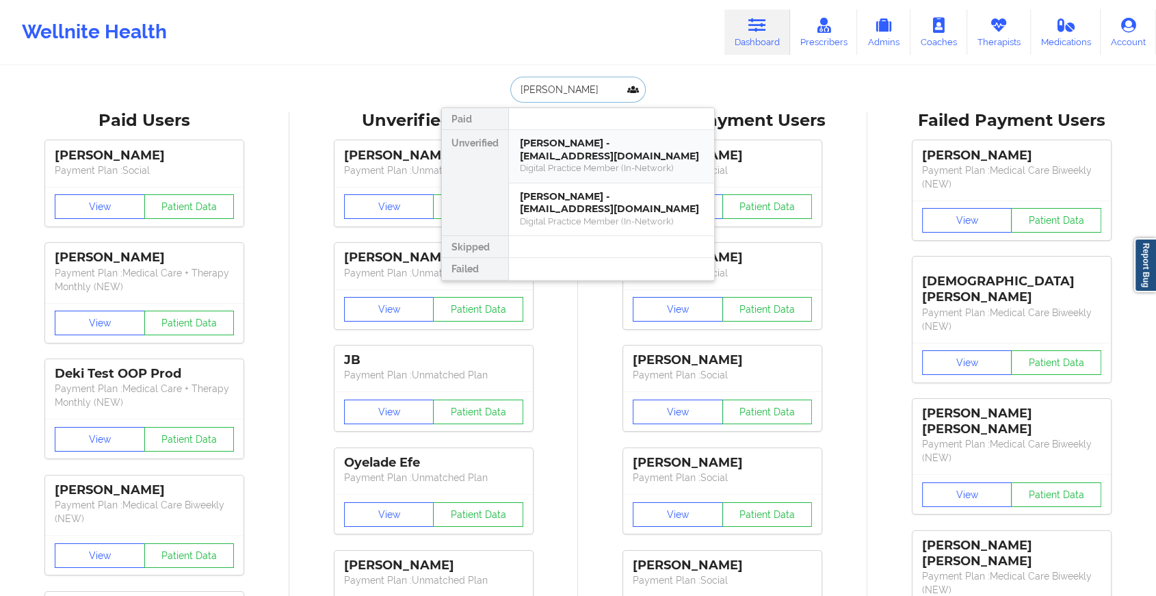 Image resolution: width=1156 pixels, height=596 pixels. What do you see at coordinates (434, 360) in the screenshot?
I see `div: JB` at bounding box center [434, 360].